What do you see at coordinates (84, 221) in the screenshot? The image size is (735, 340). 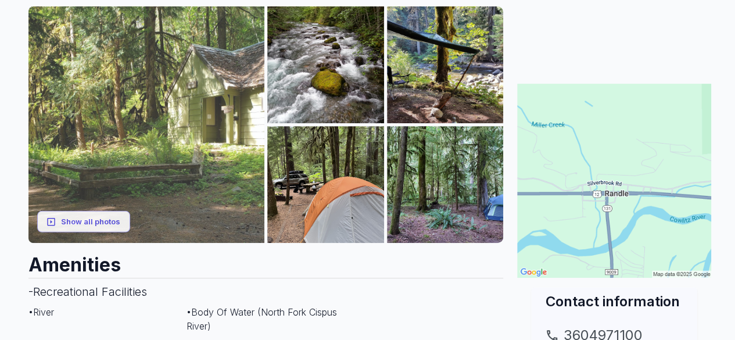 I see `button: Show all photos` at bounding box center [84, 221].